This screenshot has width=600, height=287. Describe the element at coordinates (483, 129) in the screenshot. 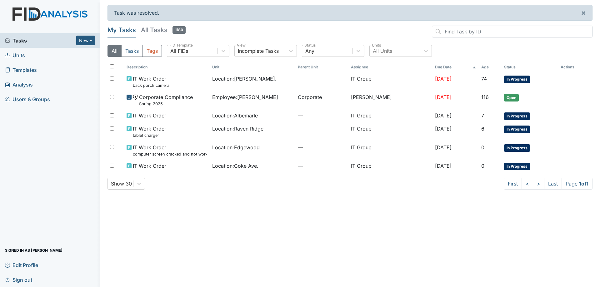

I see `span: 6` at that location.